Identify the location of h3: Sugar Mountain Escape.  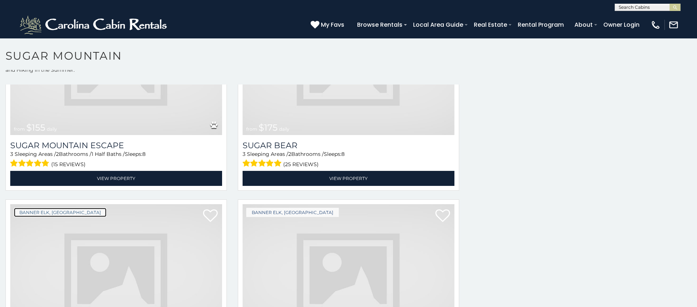
(116, 145).